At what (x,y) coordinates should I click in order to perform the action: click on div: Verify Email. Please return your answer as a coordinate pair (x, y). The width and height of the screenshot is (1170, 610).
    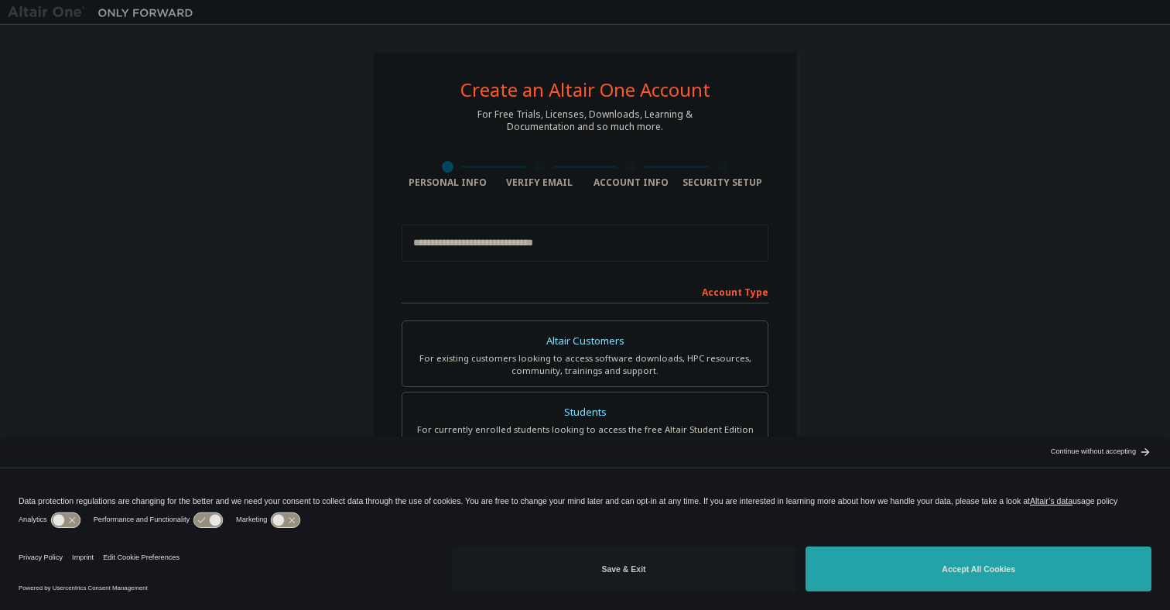
    Looking at the image, I should click on (539, 183).